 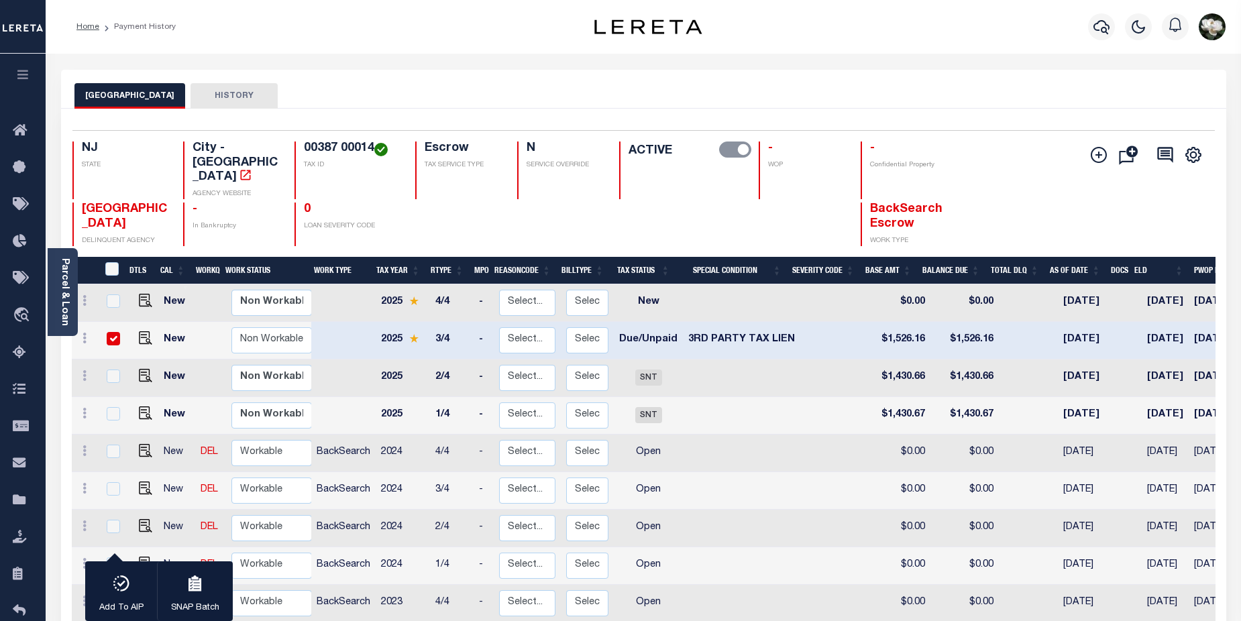 I want to click on th: Special Condition: activate to sort column ascending, so click(x=730, y=270).